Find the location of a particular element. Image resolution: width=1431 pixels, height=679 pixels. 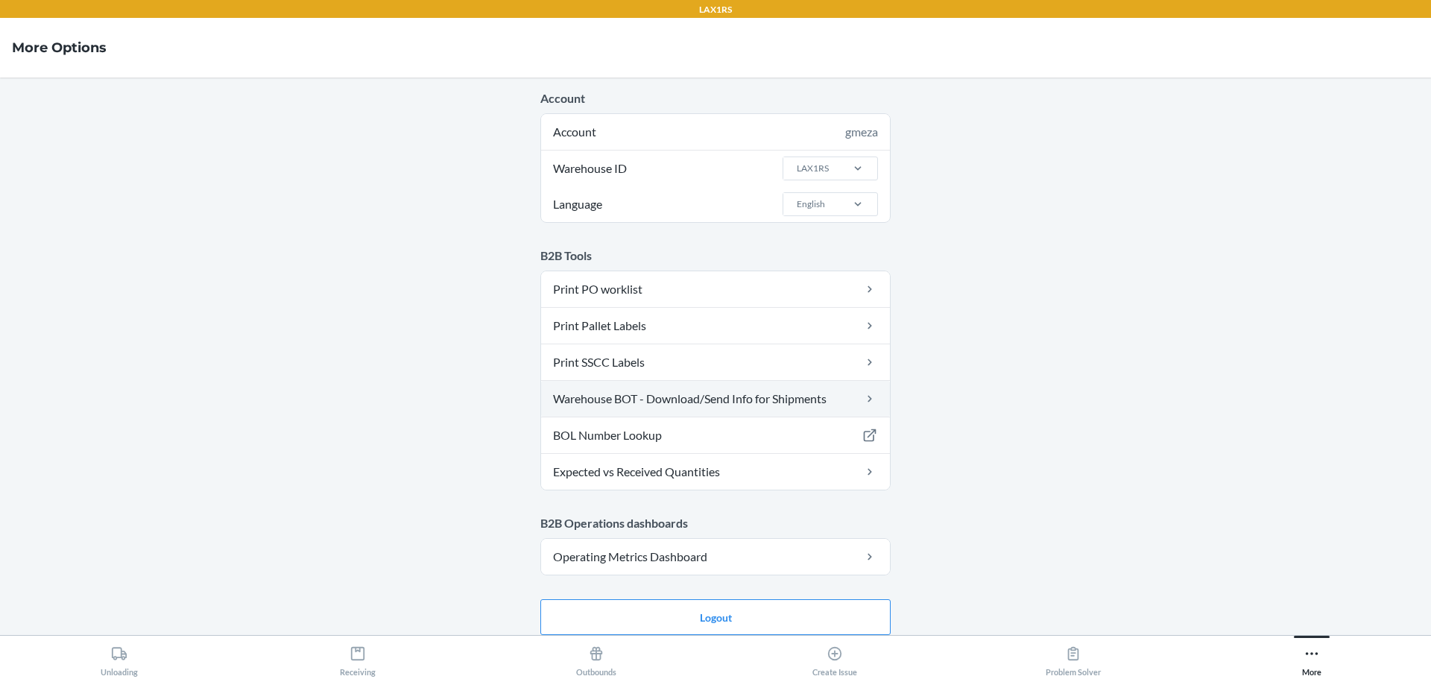

div: English is located at coordinates (811, 204).